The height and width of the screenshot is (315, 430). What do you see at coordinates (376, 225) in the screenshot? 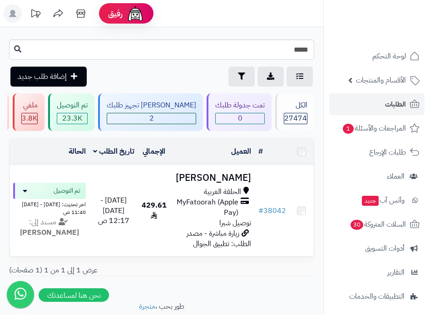
I see `a: السلات المتروكة30` at bounding box center [376, 225].